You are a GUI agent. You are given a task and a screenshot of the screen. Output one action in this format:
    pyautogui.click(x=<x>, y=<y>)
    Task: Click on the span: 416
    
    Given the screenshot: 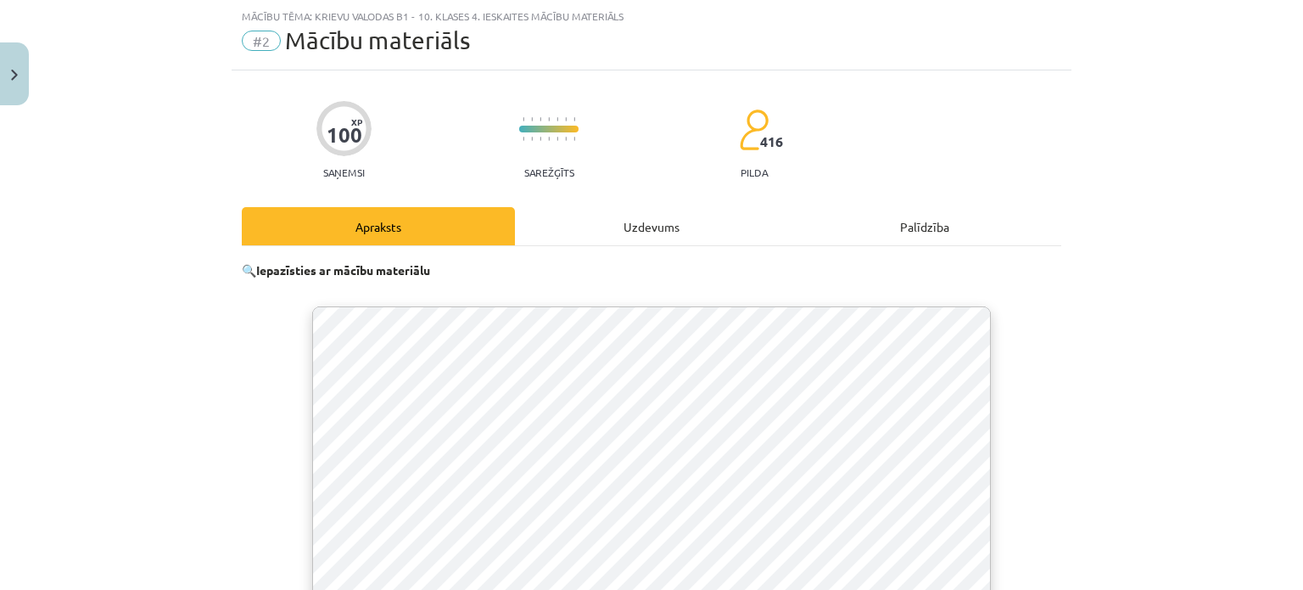 What is the action you would take?
    pyautogui.click(x=771, y=142)
    